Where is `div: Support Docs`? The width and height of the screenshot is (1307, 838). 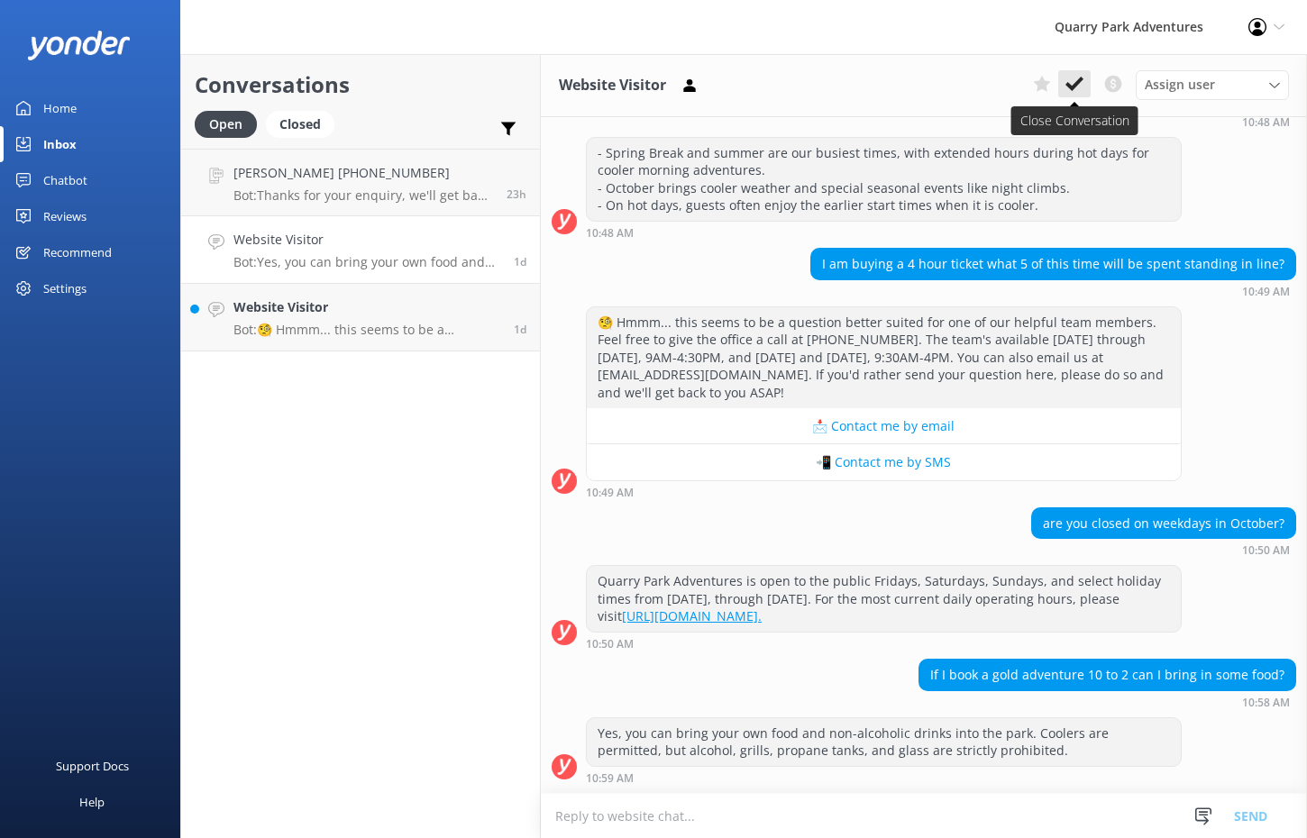 div: Support Docs is located at coordinates (92, 766).